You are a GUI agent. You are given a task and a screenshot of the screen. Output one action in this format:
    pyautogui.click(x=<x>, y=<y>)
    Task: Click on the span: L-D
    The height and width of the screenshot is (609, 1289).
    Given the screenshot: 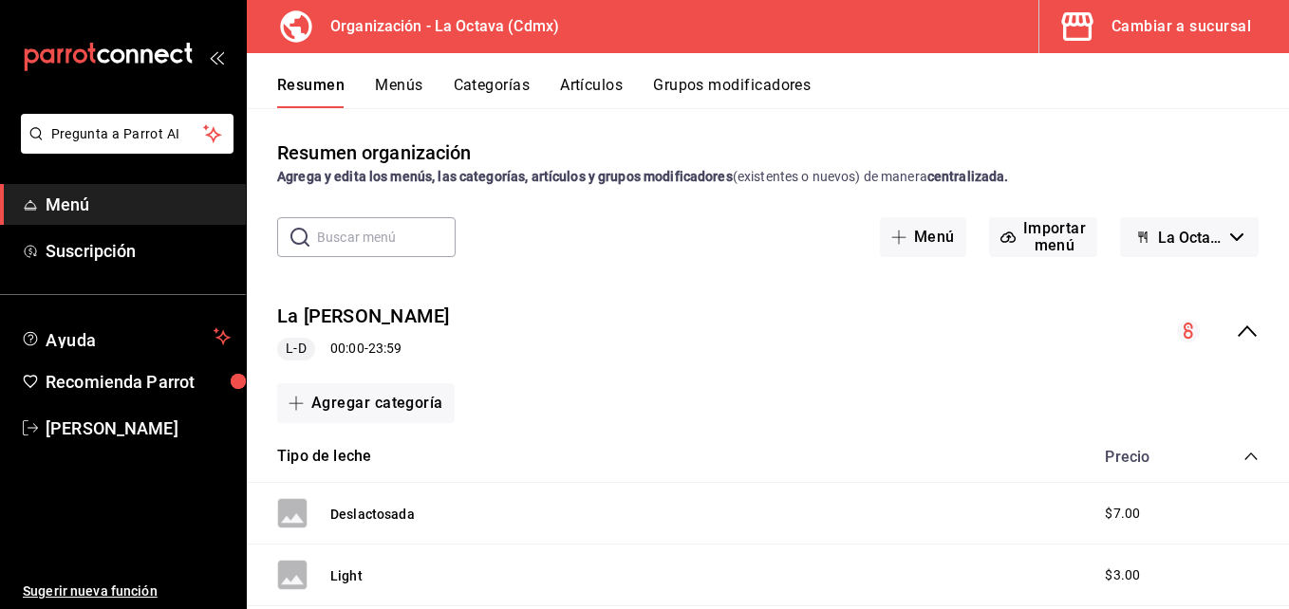 What is the action you would take?
    pyautogui.click(x=295, y=348)
    